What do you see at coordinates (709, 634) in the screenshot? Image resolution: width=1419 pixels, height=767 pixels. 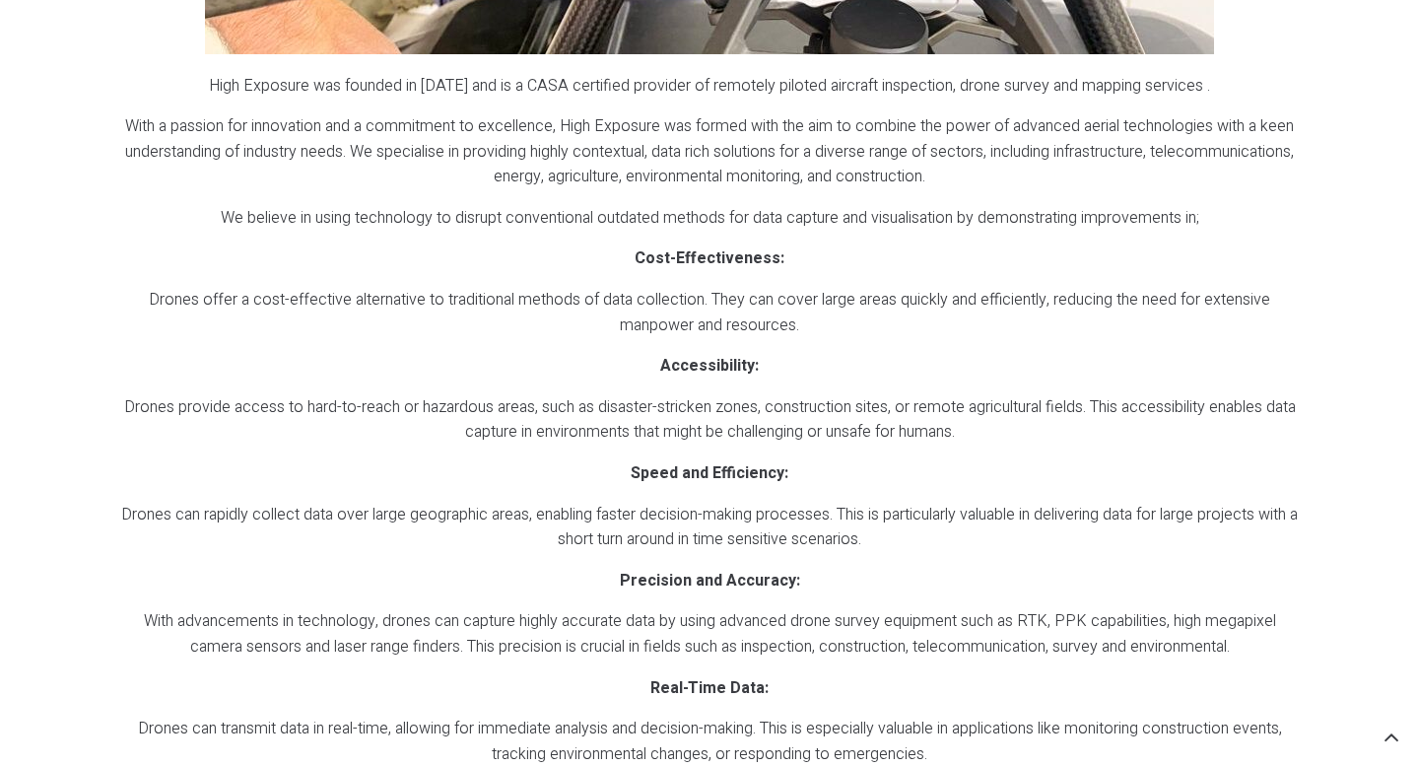 I see `p: With advancements in technology, drones can capture highly accurate data by using advanced drone ...` at bounding box center [709, 634].